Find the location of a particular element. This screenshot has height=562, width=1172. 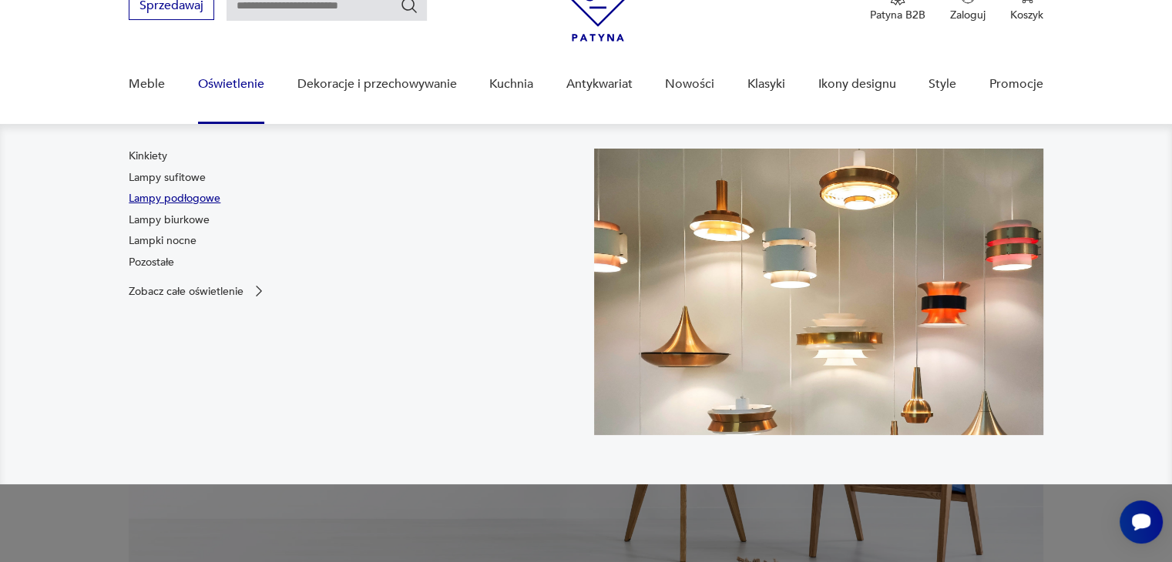

a: Kinkiety is located at coordinates (148, 156).